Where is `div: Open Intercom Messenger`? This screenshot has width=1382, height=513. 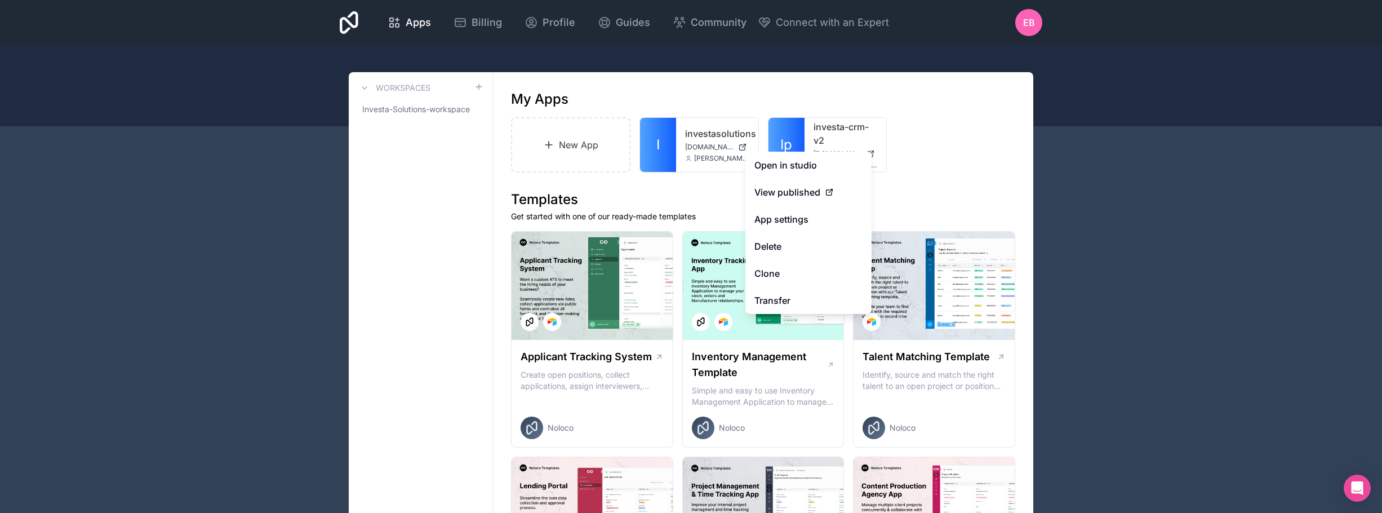 div: Open Intercom Messenger is located at coordinates (1357, 488).